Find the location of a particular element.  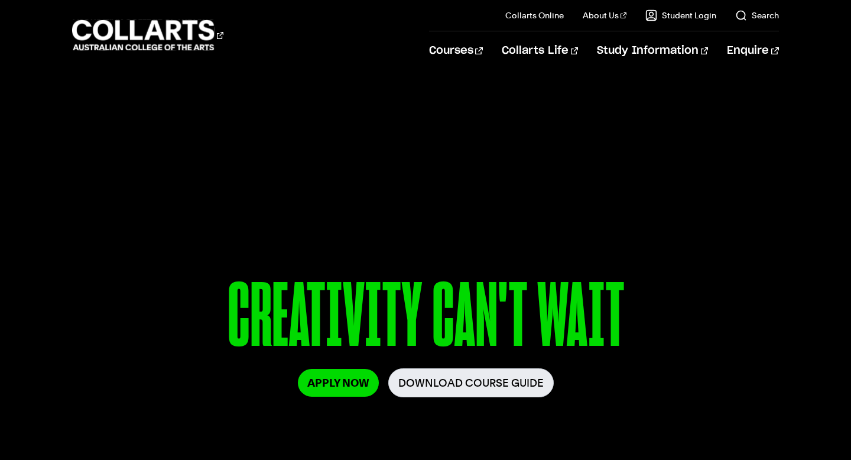

div: Go to homepage is located at coordinates (148, 35).